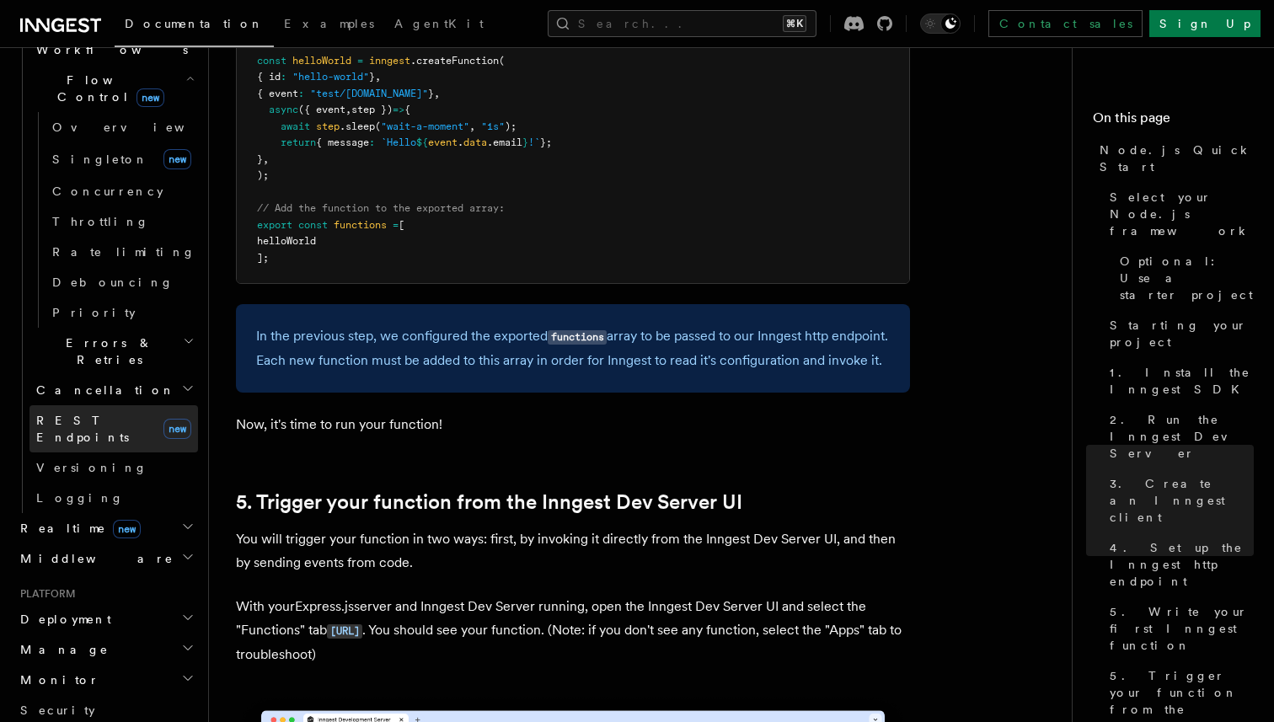 The width and height of the screenshot is (1274, 722). I want to click on span: data, so click(475, 142).